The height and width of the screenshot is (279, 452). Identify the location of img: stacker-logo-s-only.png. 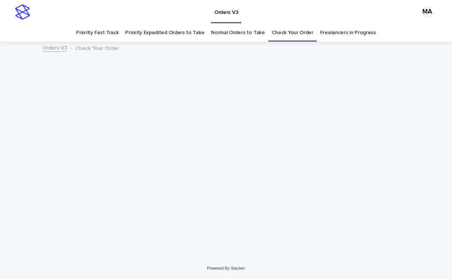
(22, 12).